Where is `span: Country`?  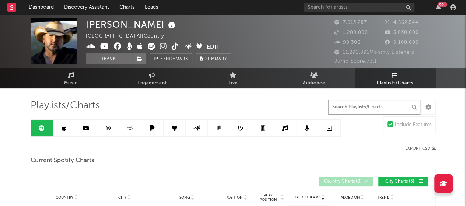 span: Country is located at coordinates (65, 198).